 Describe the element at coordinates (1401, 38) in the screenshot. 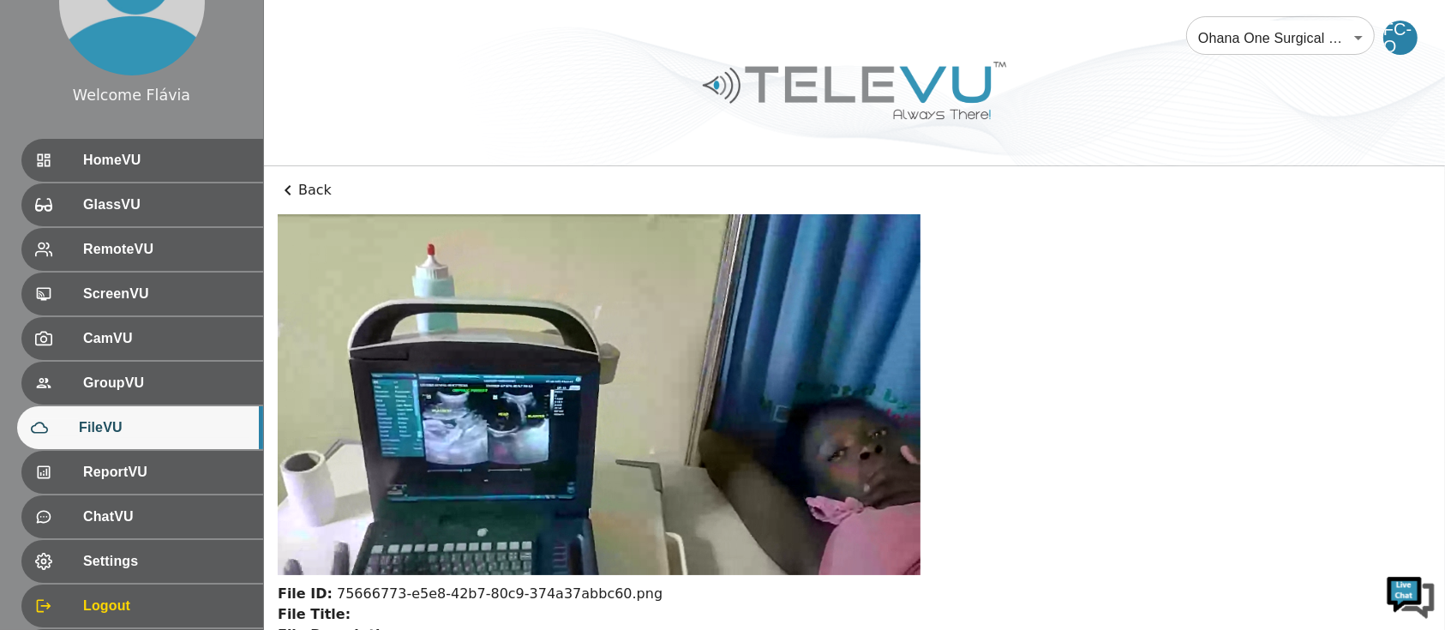

I see `div: FC-O` at that location.